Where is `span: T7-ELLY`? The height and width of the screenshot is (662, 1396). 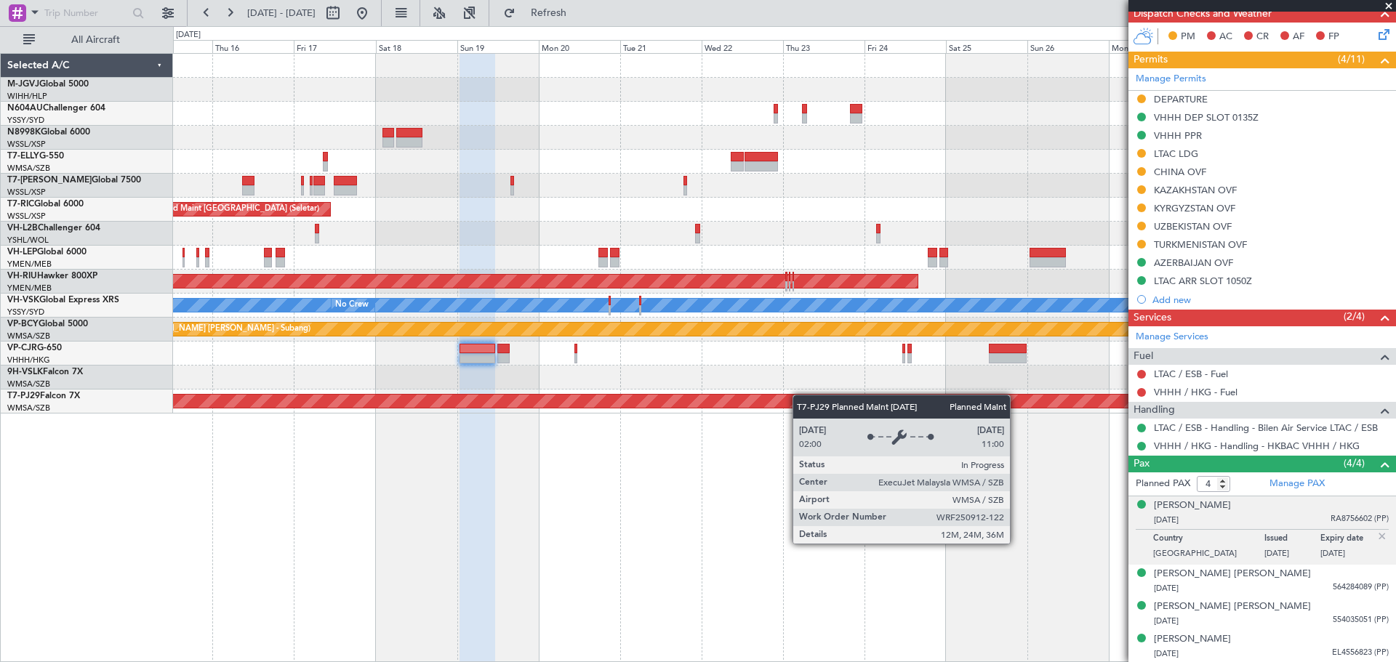
span: T7-ELLY is located at coordinates (23, 156).